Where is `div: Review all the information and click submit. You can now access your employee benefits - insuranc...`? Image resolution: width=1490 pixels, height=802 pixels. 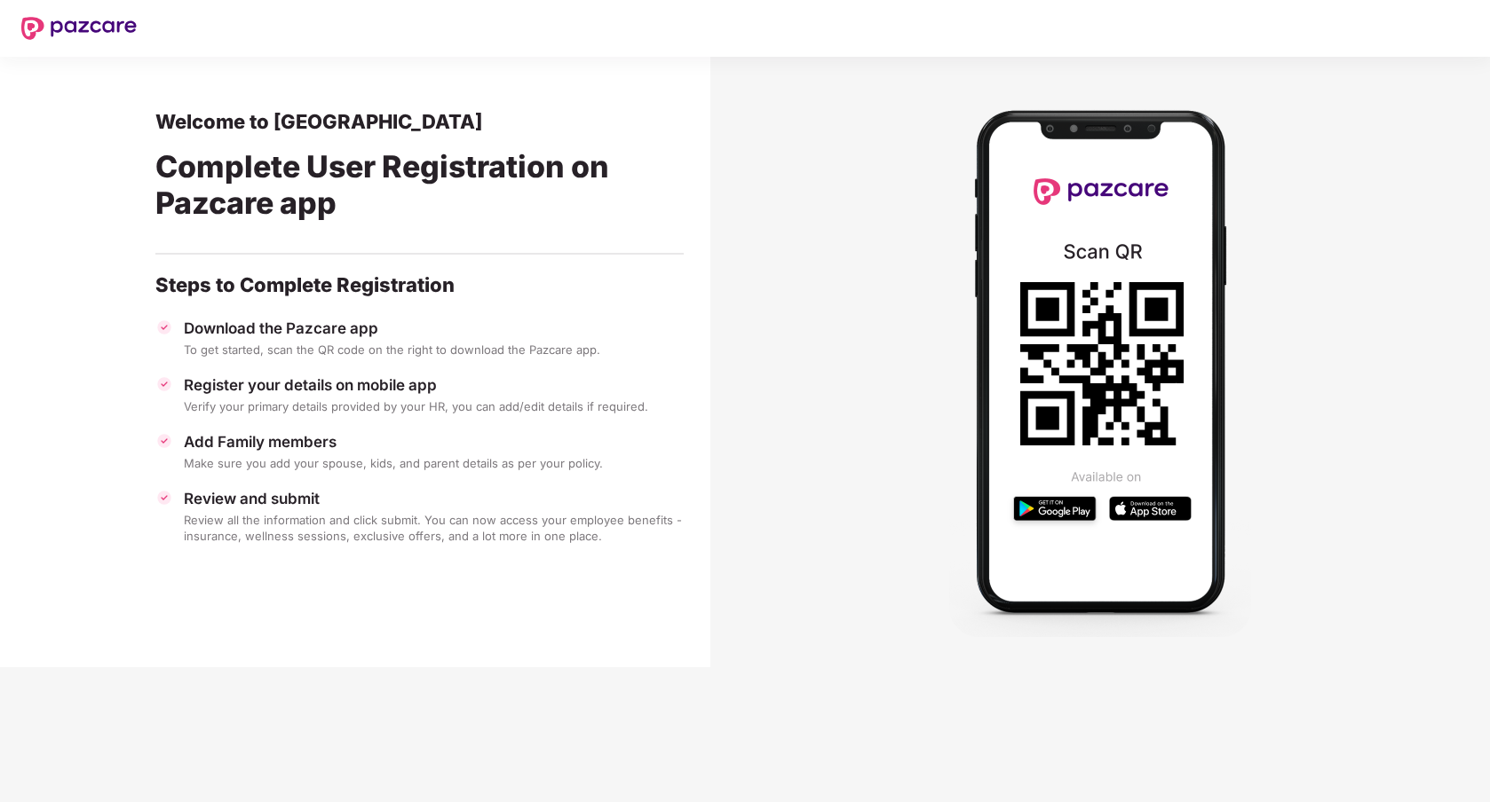
div: Review all the information and click submit. You can now access your employee benefits - insuranc... is located at coordinates (433, 528).